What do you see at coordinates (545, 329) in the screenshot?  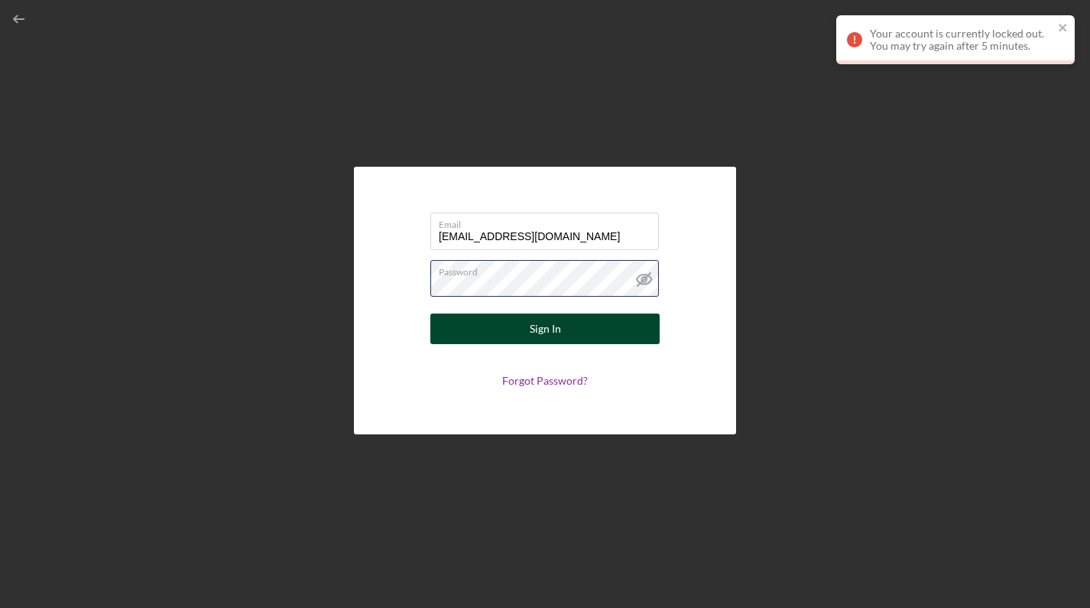 I see `div: Sign In` at bounding box center [545, 329].